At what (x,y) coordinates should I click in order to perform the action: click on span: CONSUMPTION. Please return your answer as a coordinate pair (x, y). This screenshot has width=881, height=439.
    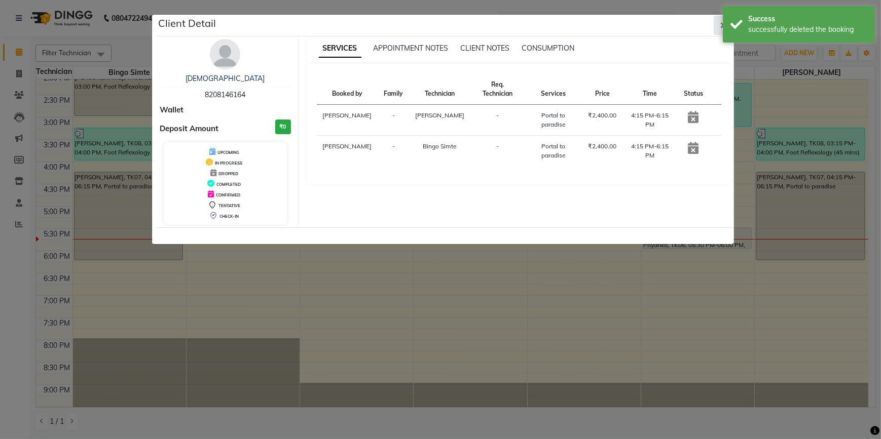
    Looking at the image, I should click on (548, 48).